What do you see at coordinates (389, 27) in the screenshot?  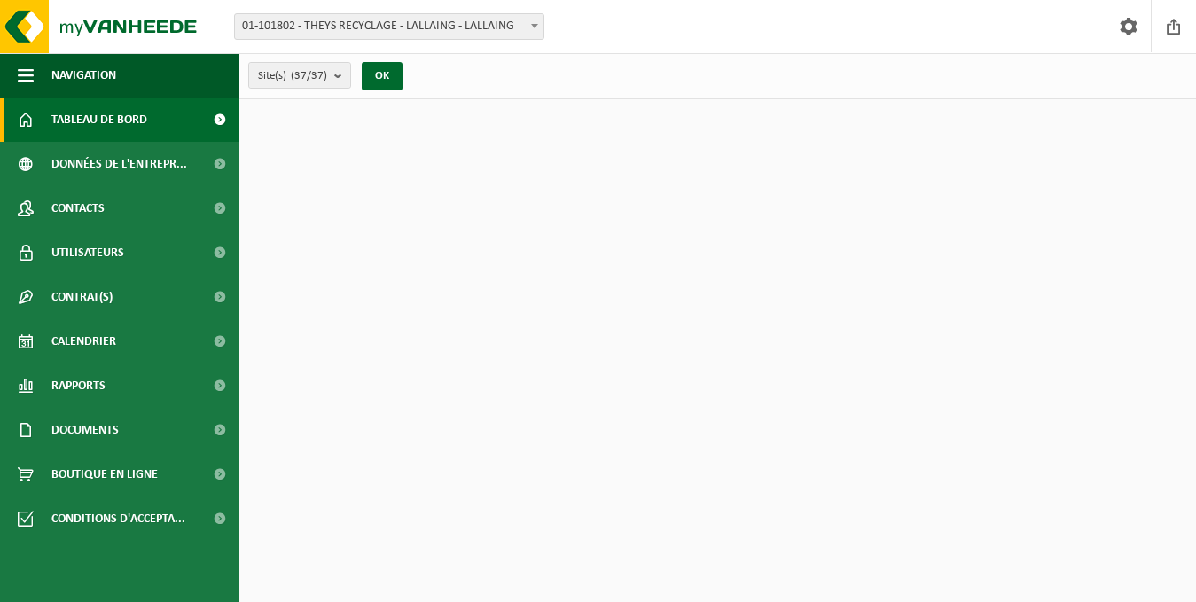 I see `span: 01-101802 - THEYS RECYCLAGE - LALLAING - LALLAING` at bounding box center [389, 27].